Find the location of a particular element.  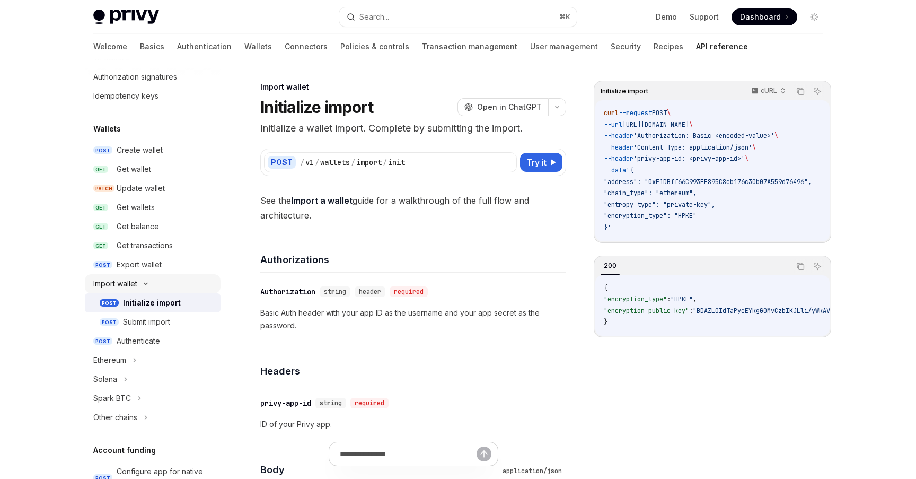

div: Authorization is located at coordinates (288, 292).